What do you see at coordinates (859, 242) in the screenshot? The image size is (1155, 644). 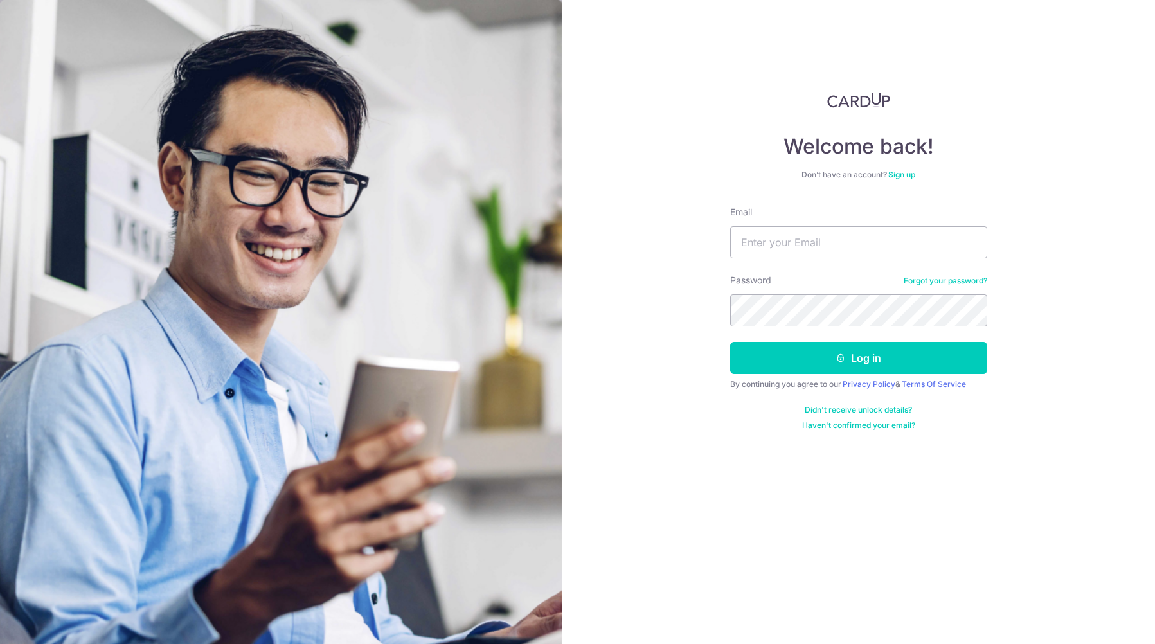 I see `input: Enter your Email` at bounding box center [859, 242].